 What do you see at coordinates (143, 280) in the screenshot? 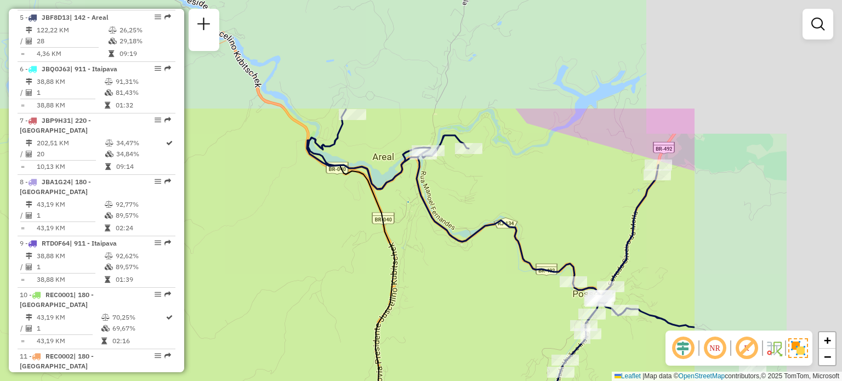
I see `td: 01:39` at bounding box center [143, 280].